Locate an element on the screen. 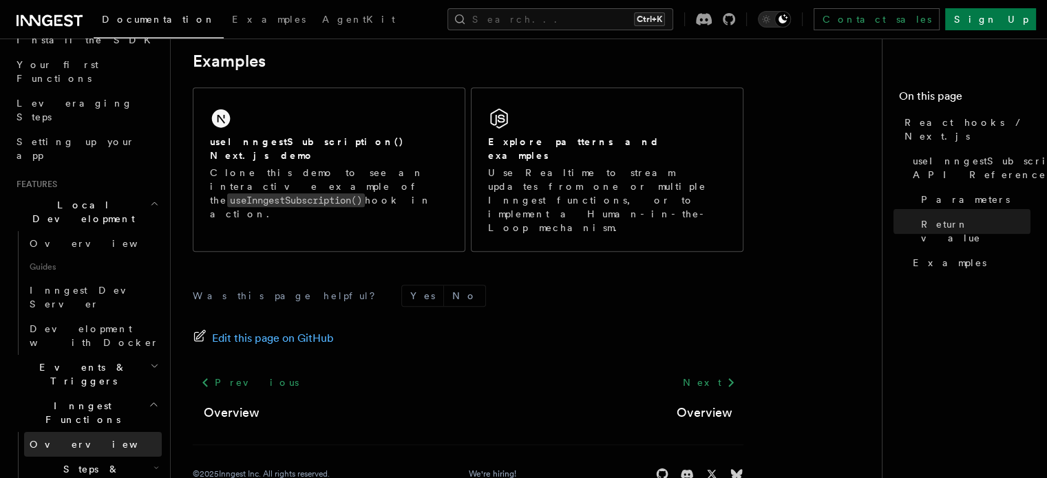  p: Clone this demo to see an interactive example of the hook in action. is located at coordinates (329, 193).